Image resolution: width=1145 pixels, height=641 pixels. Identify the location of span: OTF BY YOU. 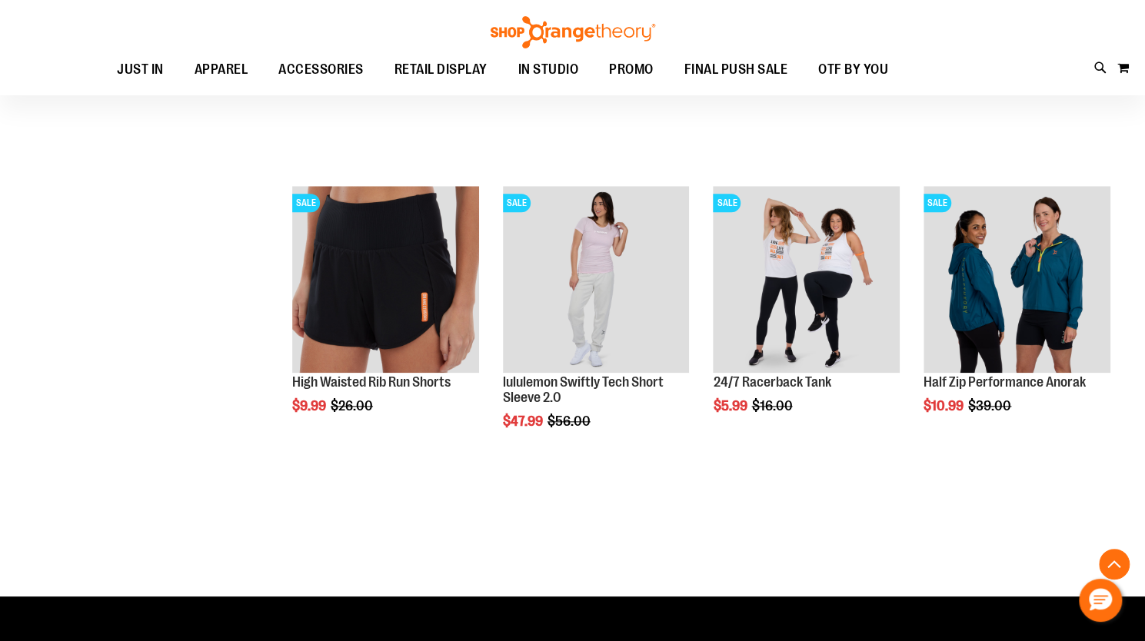
(853, 69).